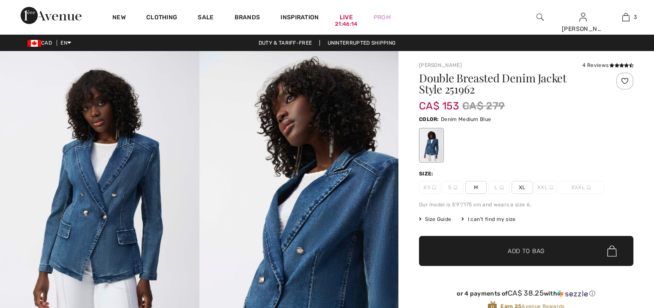 The height and width of the screenshot is (308, 654). I want to click on a: Clothing, so click(162, 18).